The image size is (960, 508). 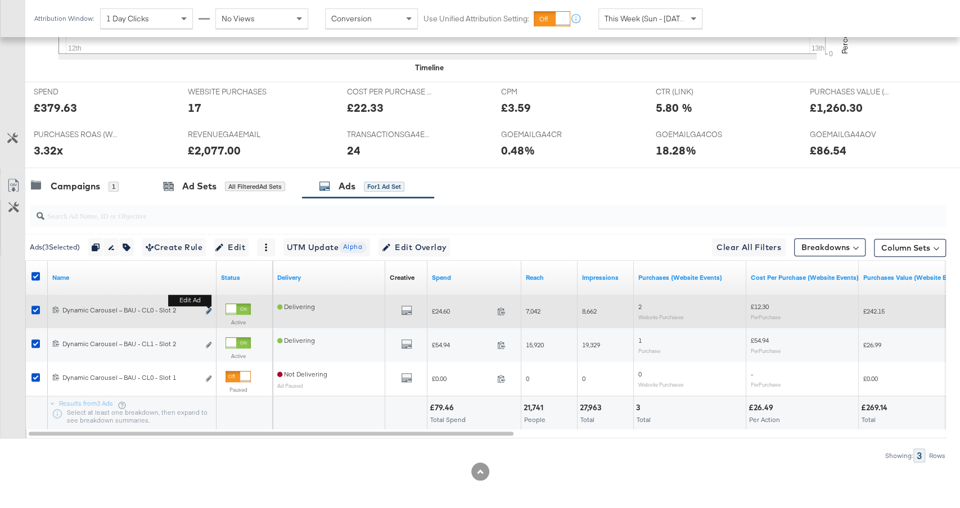 What do you see at coordinates (402, 278) in the screenshot?
I see `div: Creative` at bounding box center [402, 278].